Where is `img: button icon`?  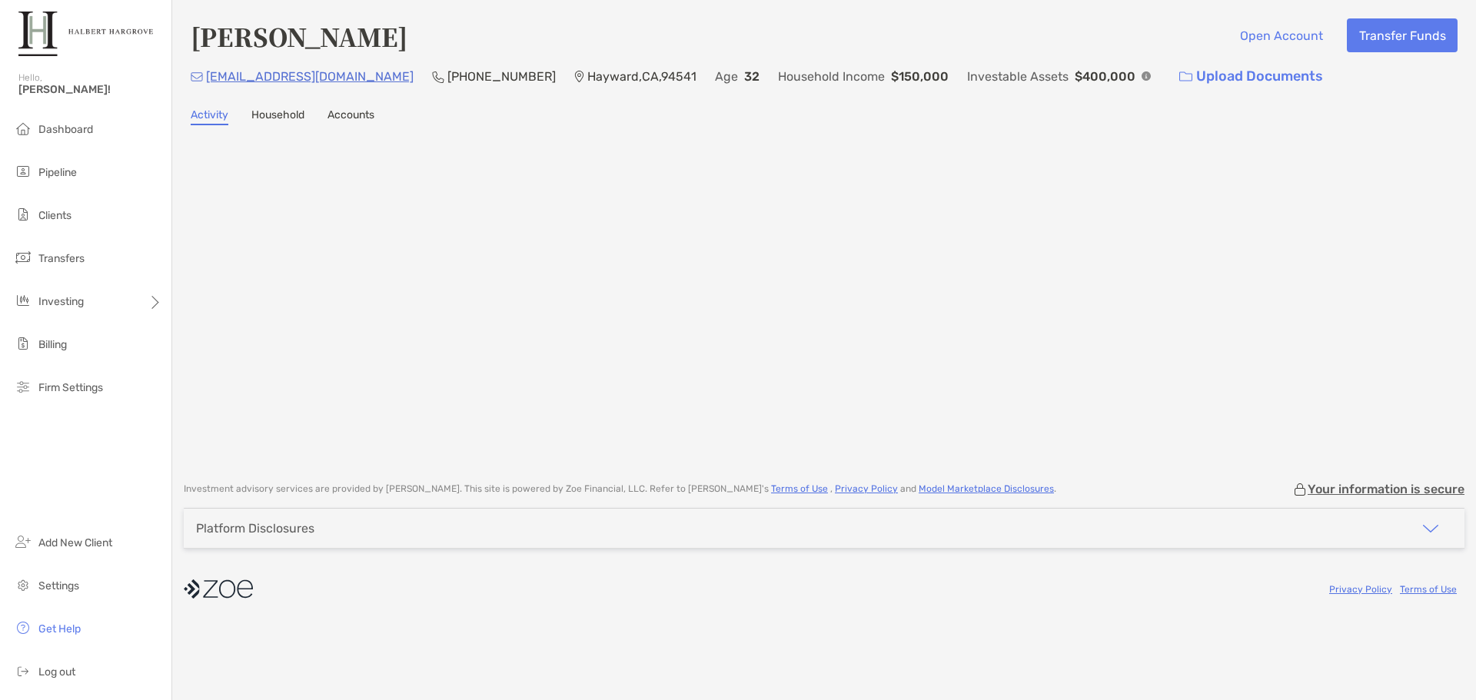
img: button icon is located at coordinates (1186, 77).